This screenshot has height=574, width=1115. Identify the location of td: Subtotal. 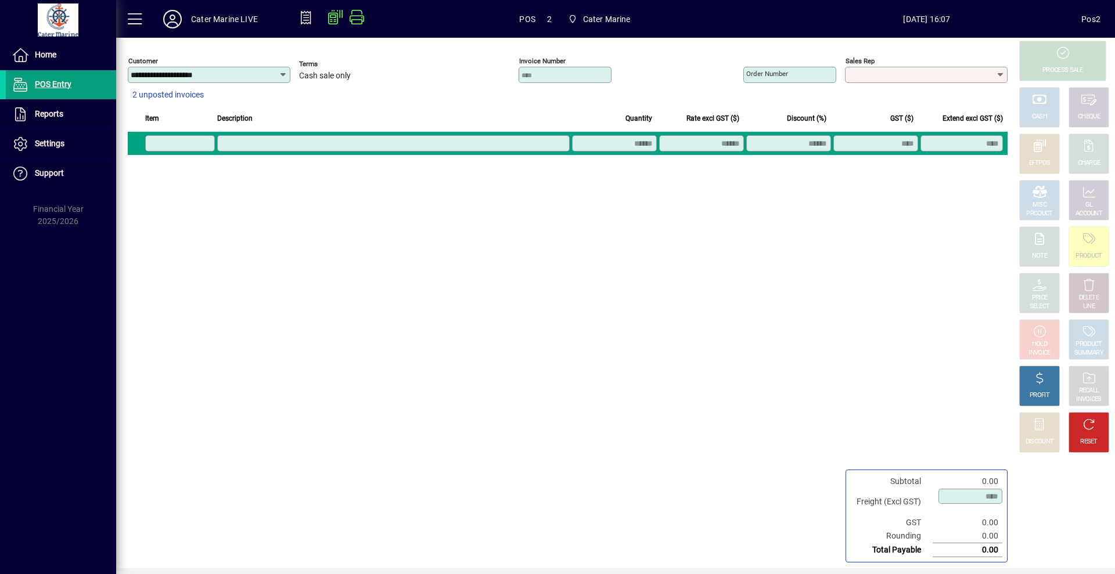
(891, 481).